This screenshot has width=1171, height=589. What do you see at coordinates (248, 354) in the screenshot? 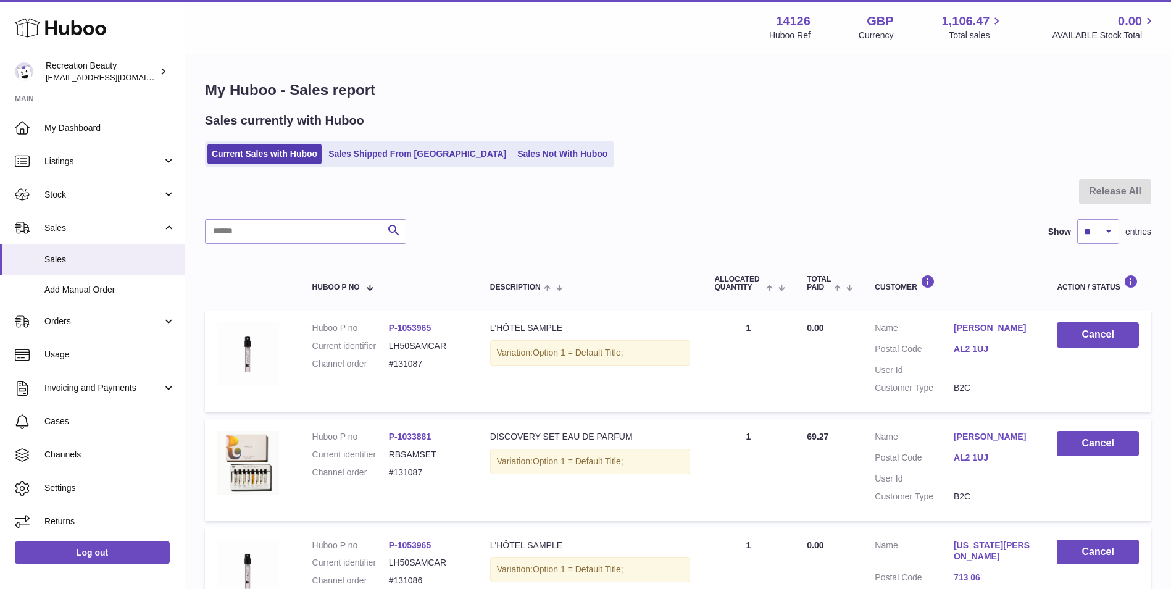
I see `img: L_Hotel2mlsample_1_54fb7227-5c0d-4437-b810-01e04fa2e7ca.jpg` at bounding box center [248, 354].